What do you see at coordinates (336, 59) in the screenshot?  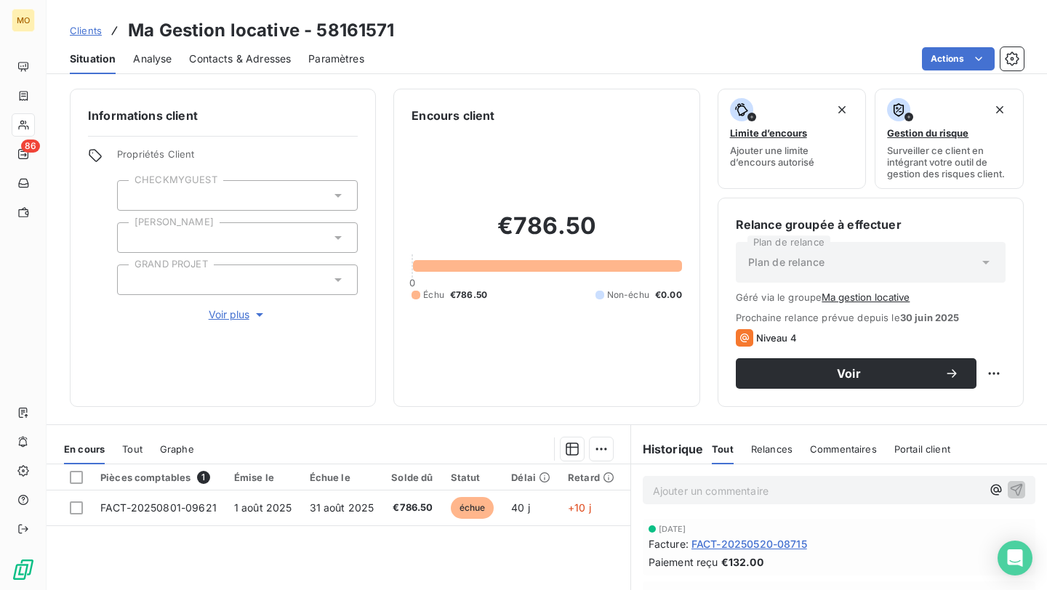 I see `span: Paramètres` at bounding box center [336, 59].